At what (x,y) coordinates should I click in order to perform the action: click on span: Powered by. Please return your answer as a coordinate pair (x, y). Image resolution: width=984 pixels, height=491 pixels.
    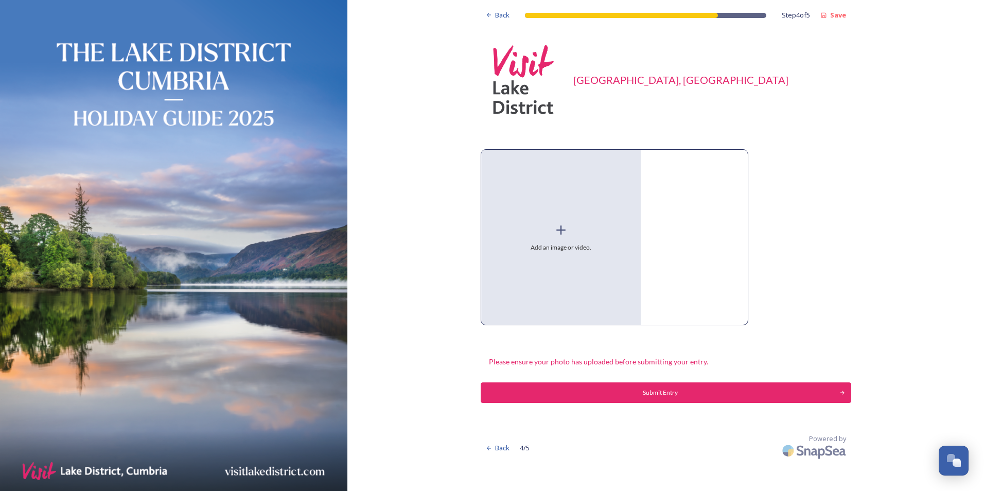
    Looking at the image, I should click on (828, 439).